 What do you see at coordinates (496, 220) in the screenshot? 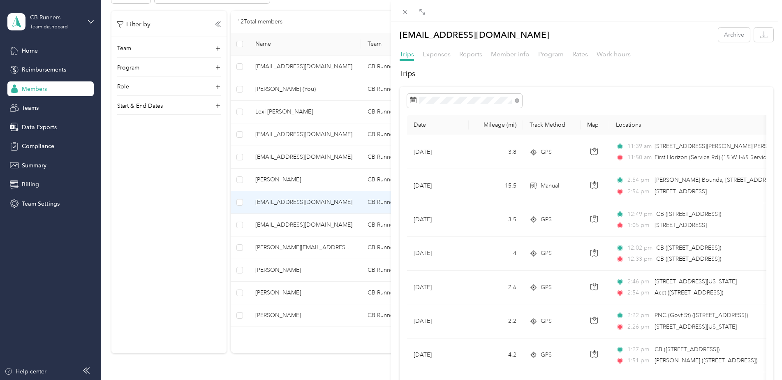
I see `td: 3.5` at bounding box center [496, 220].